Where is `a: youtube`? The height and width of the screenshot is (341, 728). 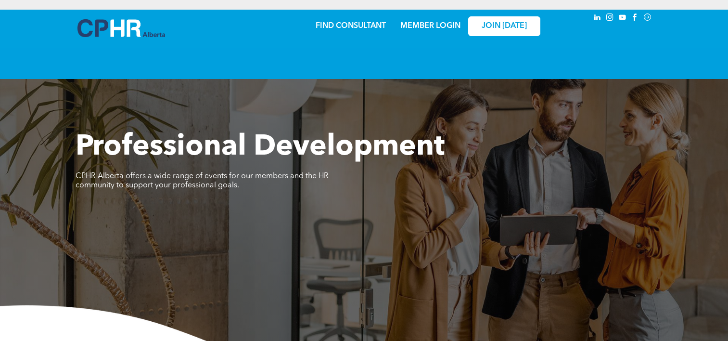 a: youtube is located at coordinates (623, 18).